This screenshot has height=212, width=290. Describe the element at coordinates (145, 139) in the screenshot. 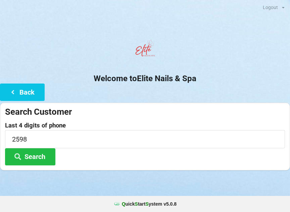

I see `input: 0000` at that location.